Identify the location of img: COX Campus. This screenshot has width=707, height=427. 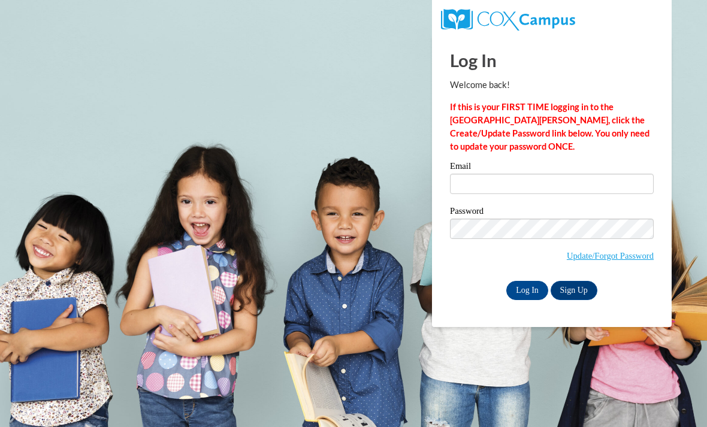
(508, 20).